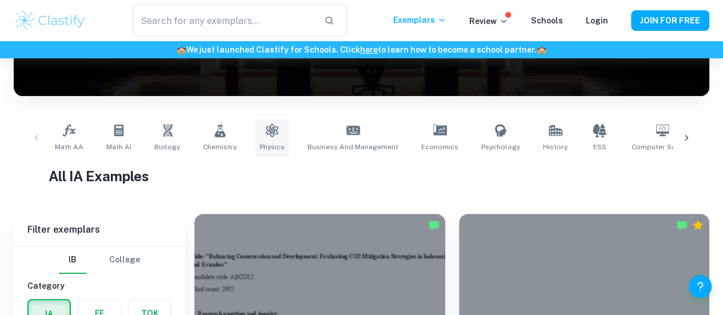 Image resolution: width=723 pixels, height=315 pixels. I want to click on button: IB, so click(73, 260).